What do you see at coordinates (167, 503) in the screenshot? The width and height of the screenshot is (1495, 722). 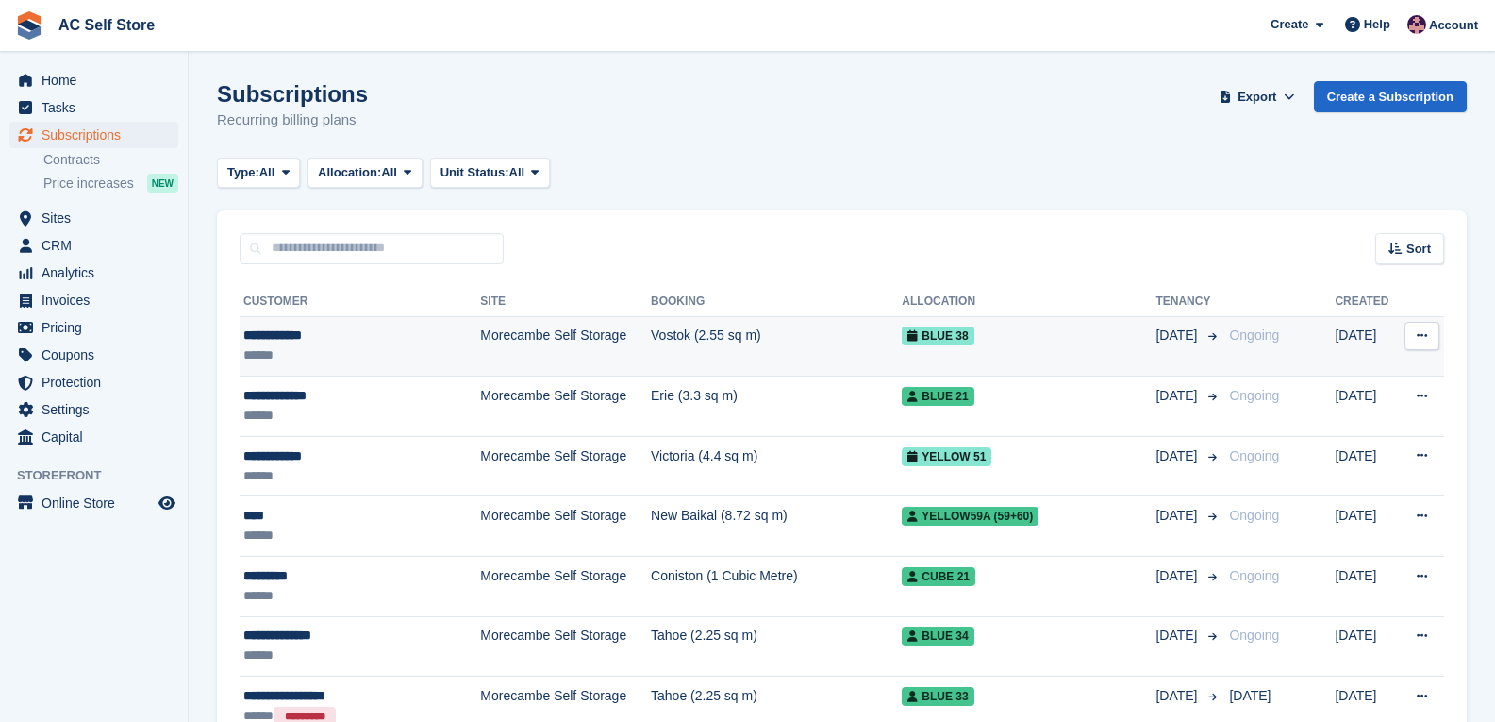 I see `a: Preview store` at bounding box center [167, 503].